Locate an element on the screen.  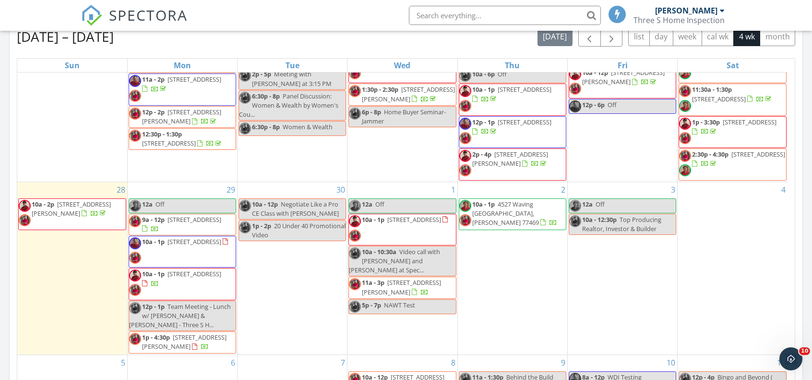
span: 10a - 10:30a is located at coordinates (379, 252).